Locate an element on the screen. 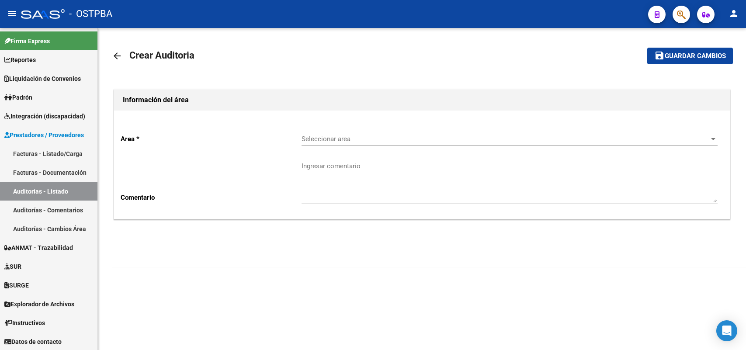 This screenshot has width=746, height=350. mat-icon: arrow_back is located at coordinates (117, 56).